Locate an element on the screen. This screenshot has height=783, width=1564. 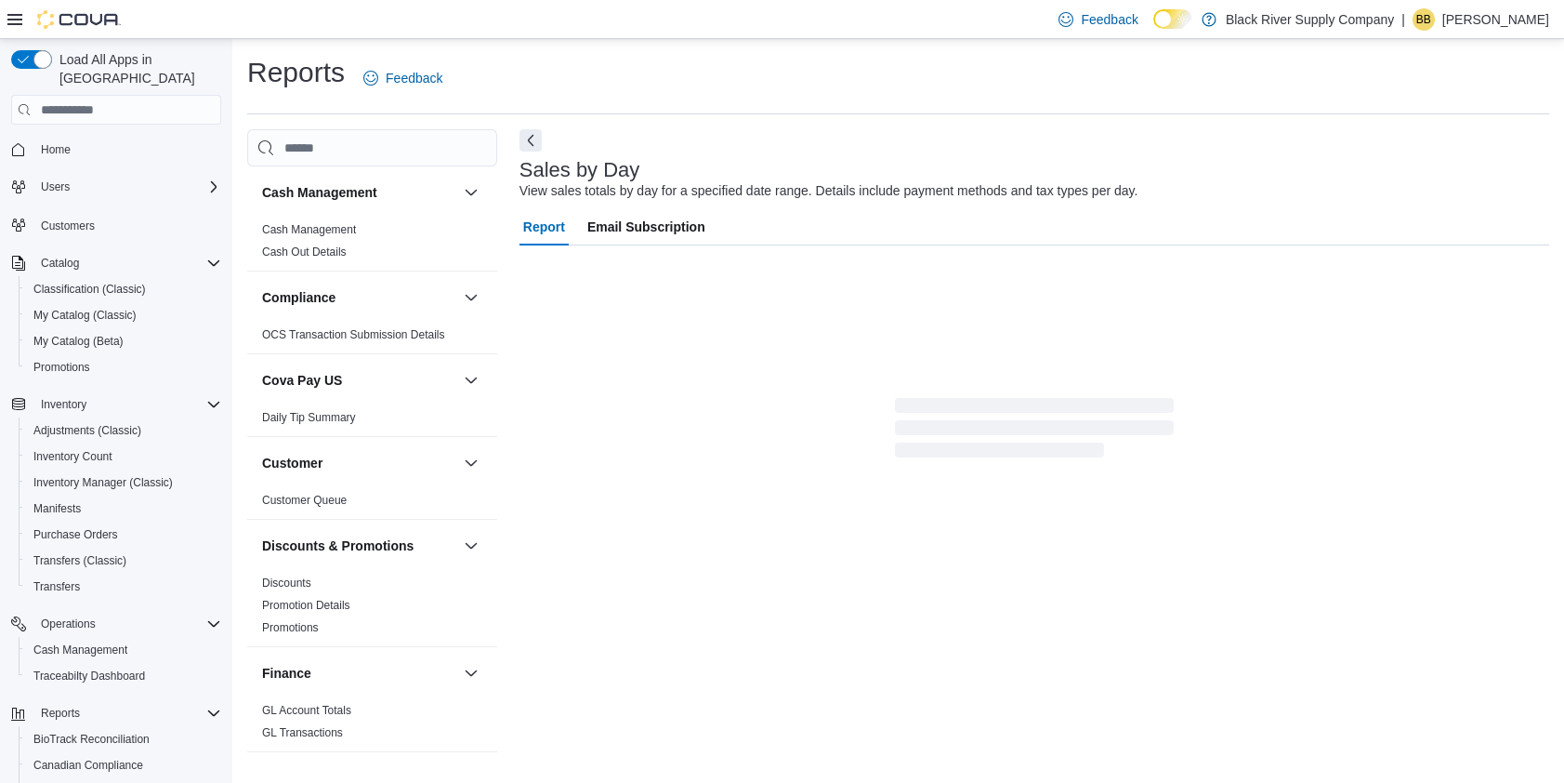
img: Cova is located at coordinates (79, 20).